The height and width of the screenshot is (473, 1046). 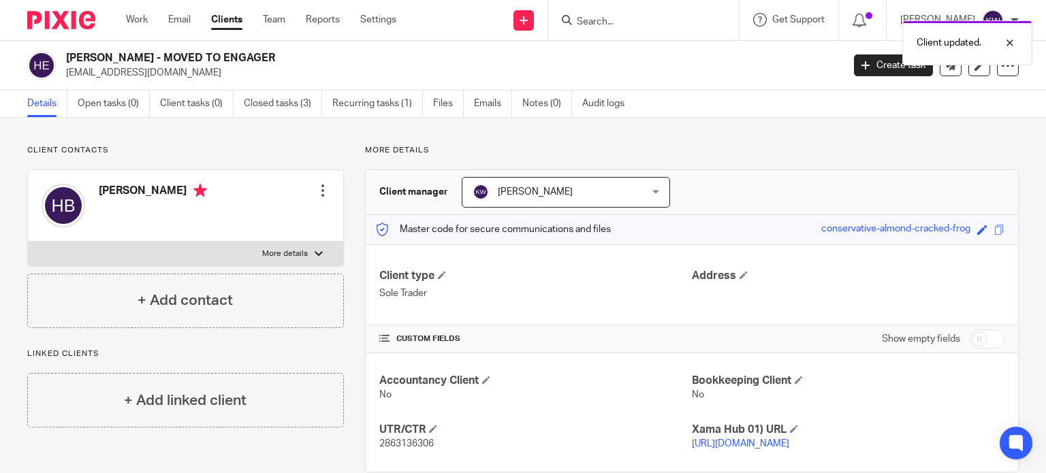 I want to click on a: Reports, so click(x=323, y=20).